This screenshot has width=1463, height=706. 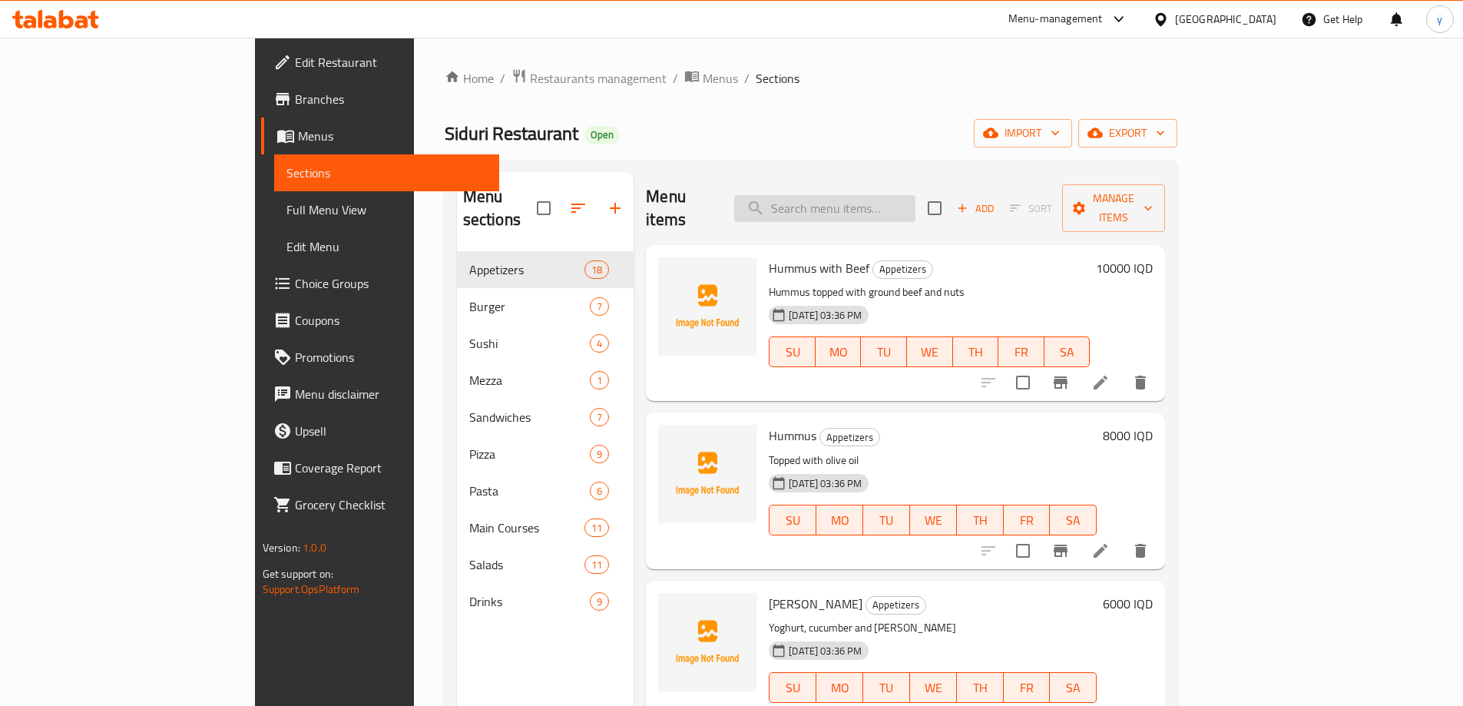 What do you see at coordinates (391, 320) in the screenshot?
I see `span: Coupons` at bounding box center [391, 320].